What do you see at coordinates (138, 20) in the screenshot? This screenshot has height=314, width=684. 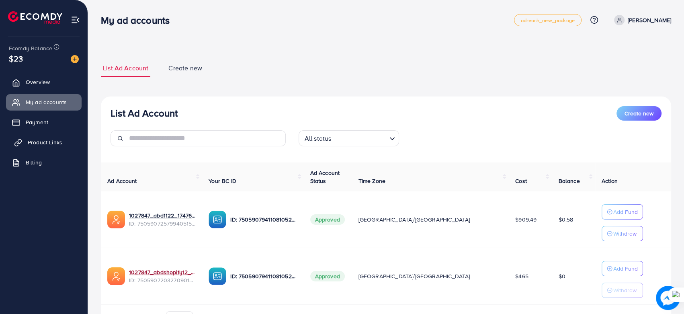 I see `h3: My ad accounts` at bounding box center [138, 20].